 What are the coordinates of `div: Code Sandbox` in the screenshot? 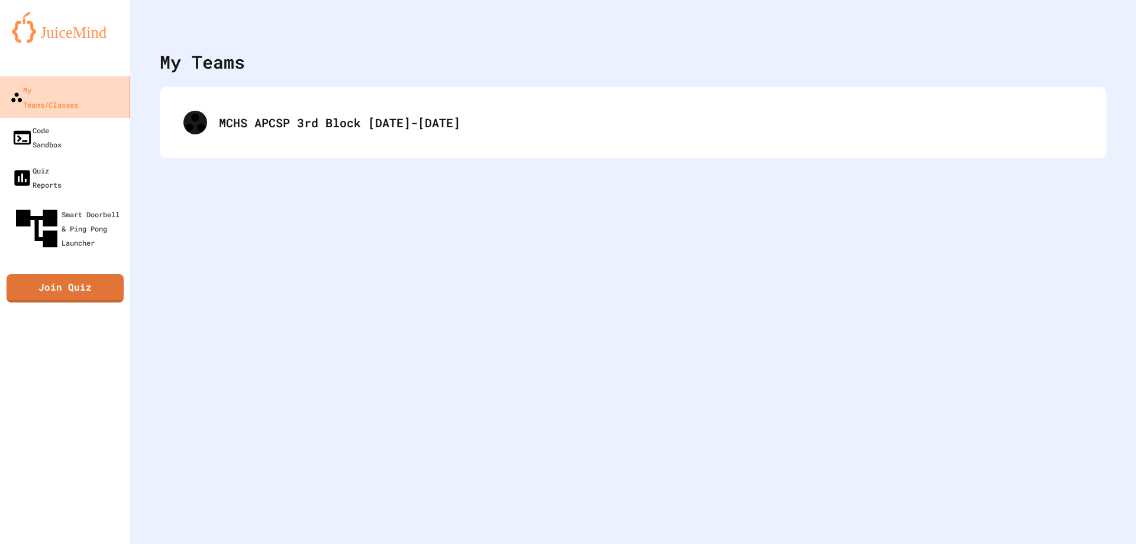 It's located at (37, 137).